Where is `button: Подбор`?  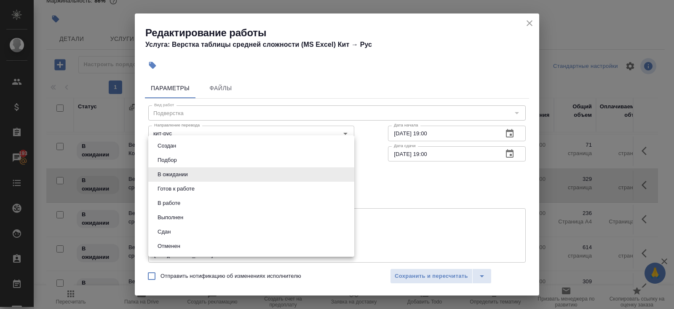 button: Подбор is located at coordinates (167, 160).